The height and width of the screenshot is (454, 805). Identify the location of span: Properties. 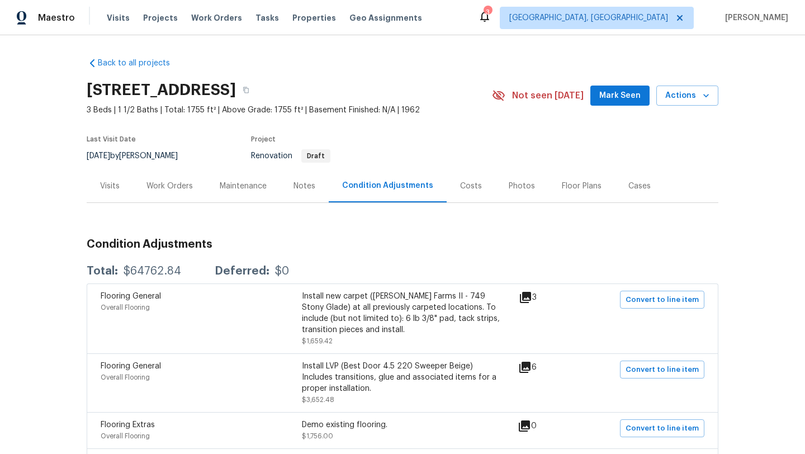
(314, 18).